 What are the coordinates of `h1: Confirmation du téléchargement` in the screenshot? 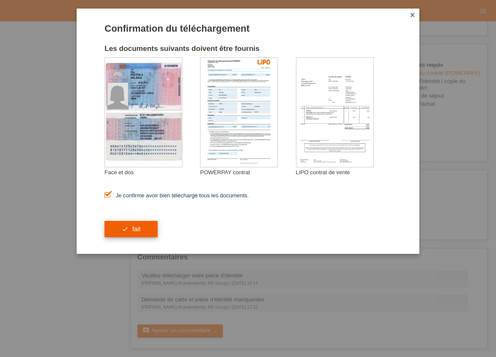 It's located at (248, 28).